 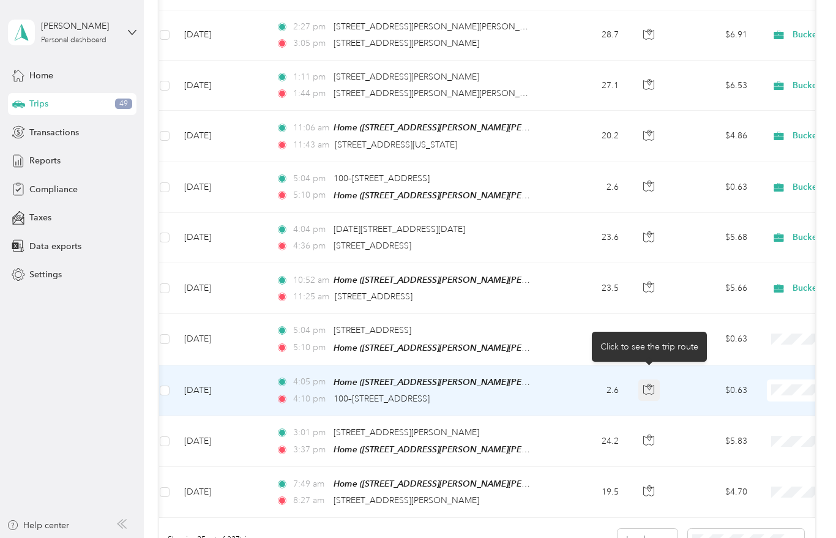 I want to click on span: 7:49 am, so click(x=310, y=484).